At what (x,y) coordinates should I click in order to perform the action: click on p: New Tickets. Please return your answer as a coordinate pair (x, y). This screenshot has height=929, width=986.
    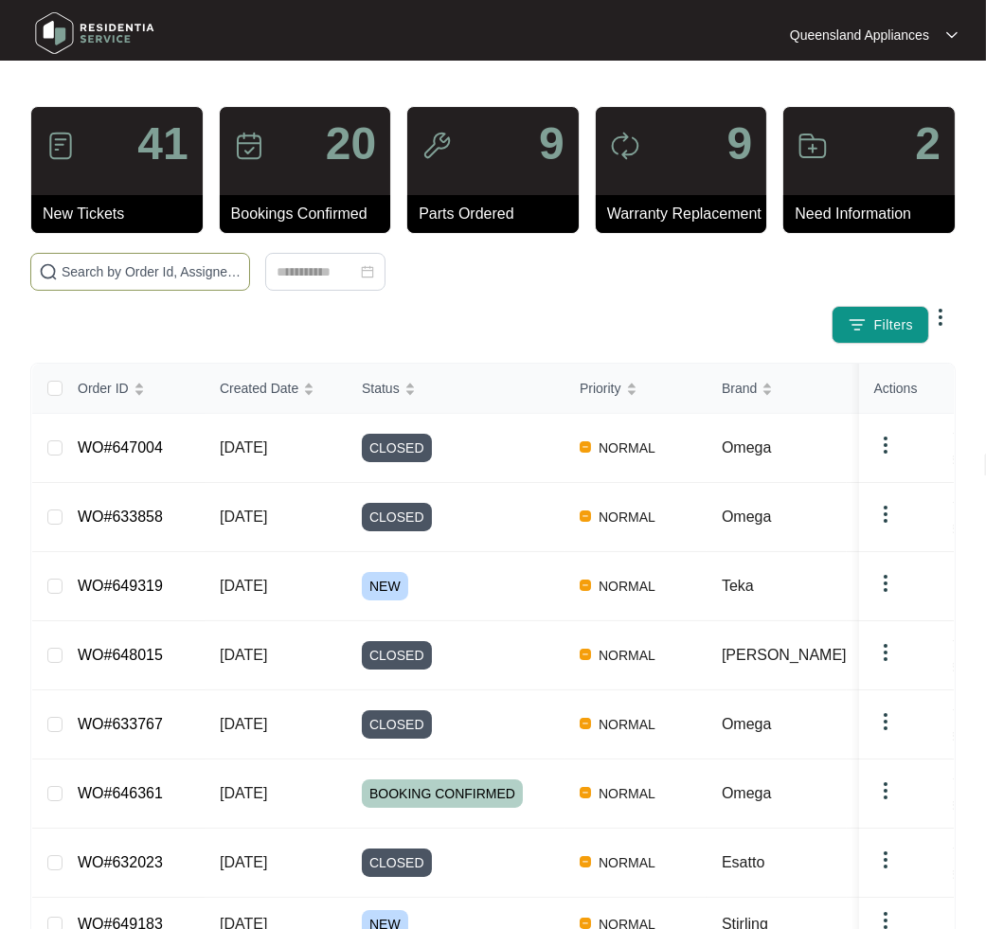
    Looking at the image, I should click on (122, 214).